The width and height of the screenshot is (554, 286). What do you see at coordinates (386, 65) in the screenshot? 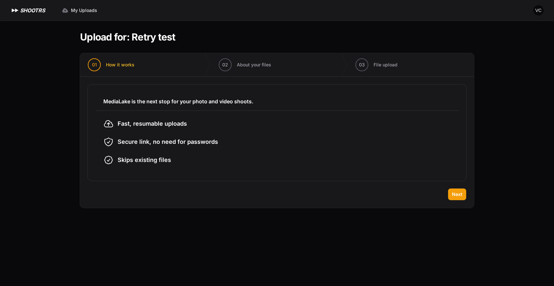
I see `span: File upload` at bounding box center [386, 65].